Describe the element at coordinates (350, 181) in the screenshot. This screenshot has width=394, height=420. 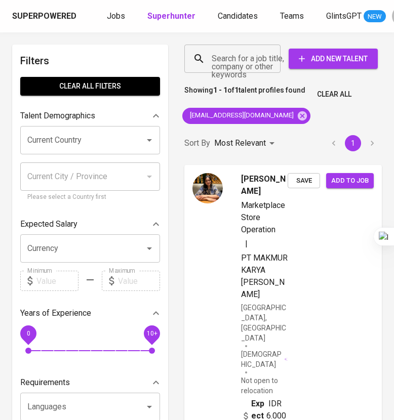
I see `button: Add to job` at that location.